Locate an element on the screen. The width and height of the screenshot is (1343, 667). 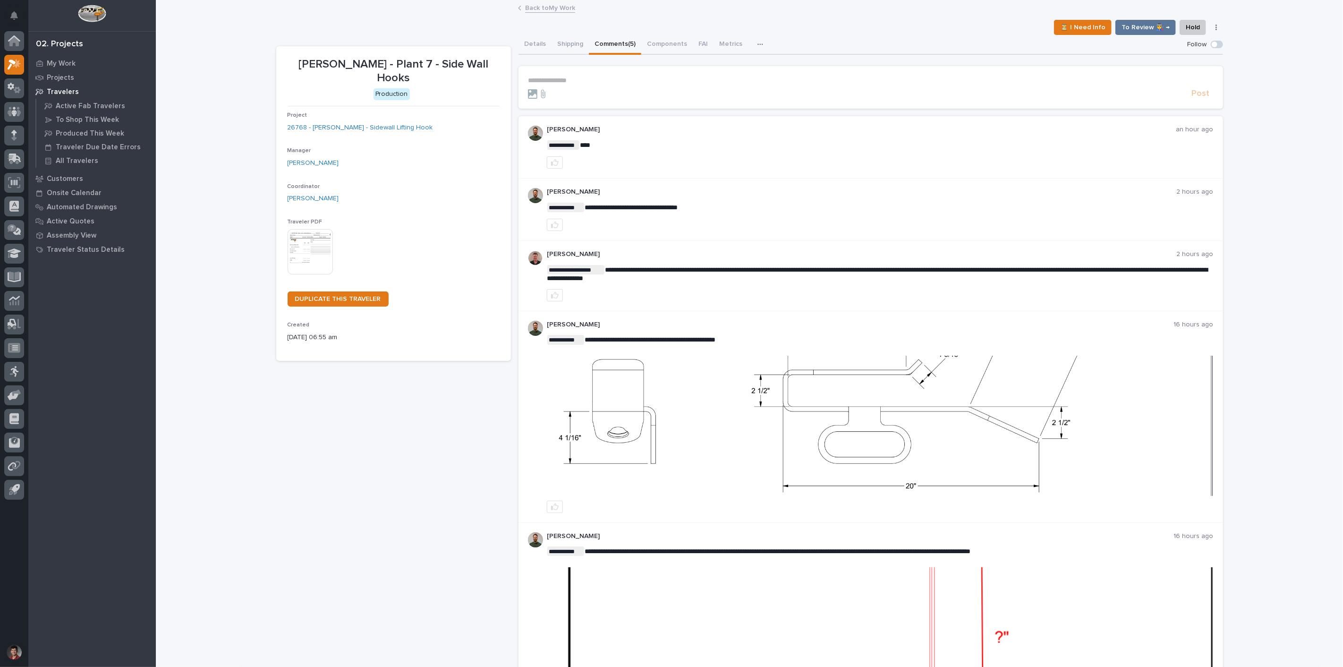
a: Projects is located at coordinates (92, 77).